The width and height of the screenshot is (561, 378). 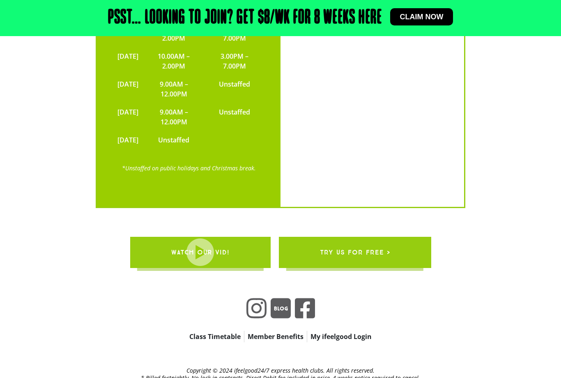 I want to click on td: 10.00AM – 2.00PM, so click(x=174, y=61).